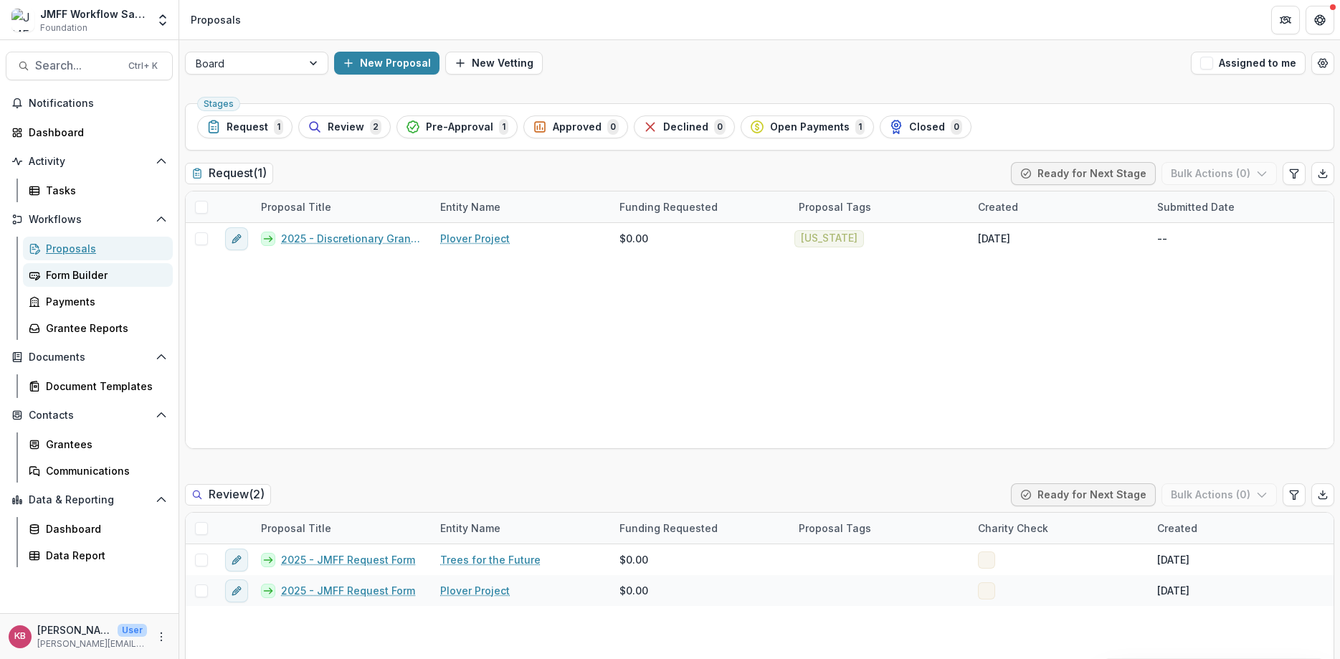 Image resolution: width=1340 pixels, height=659 pixels. What do you see at coordinates (352, 238) in the screenshot?
I see `a: 2025 - Discretionary Grant Form` at bounding box center [352, 238].